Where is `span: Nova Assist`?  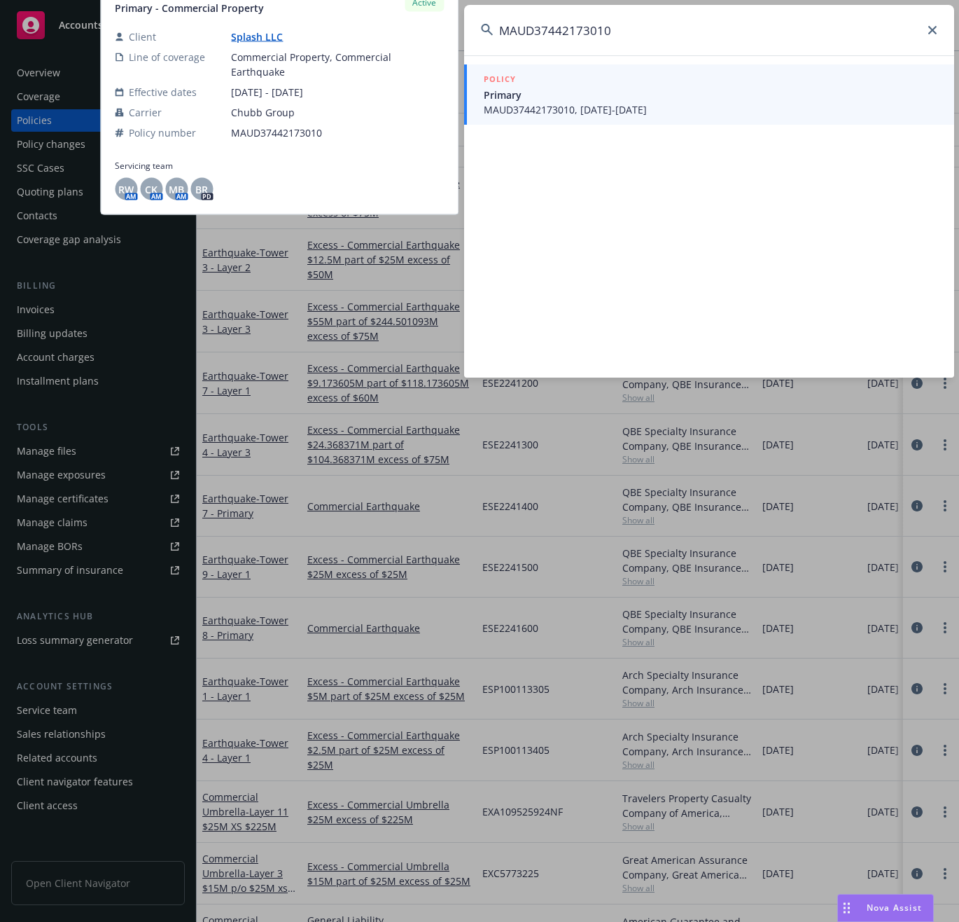 span: Nova Assist is located at coordinates (894, 907).